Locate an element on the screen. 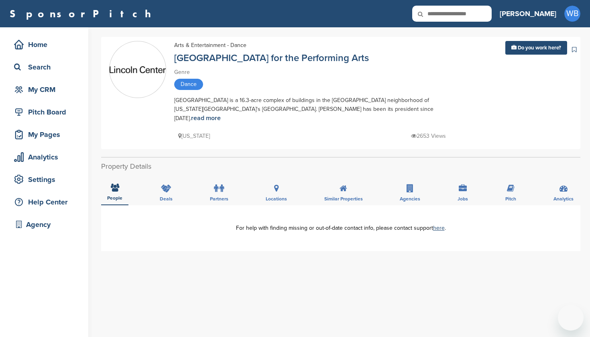 This screenshot has height=337, width=590. div: Pitch Board is located at coordinates (46, 112).